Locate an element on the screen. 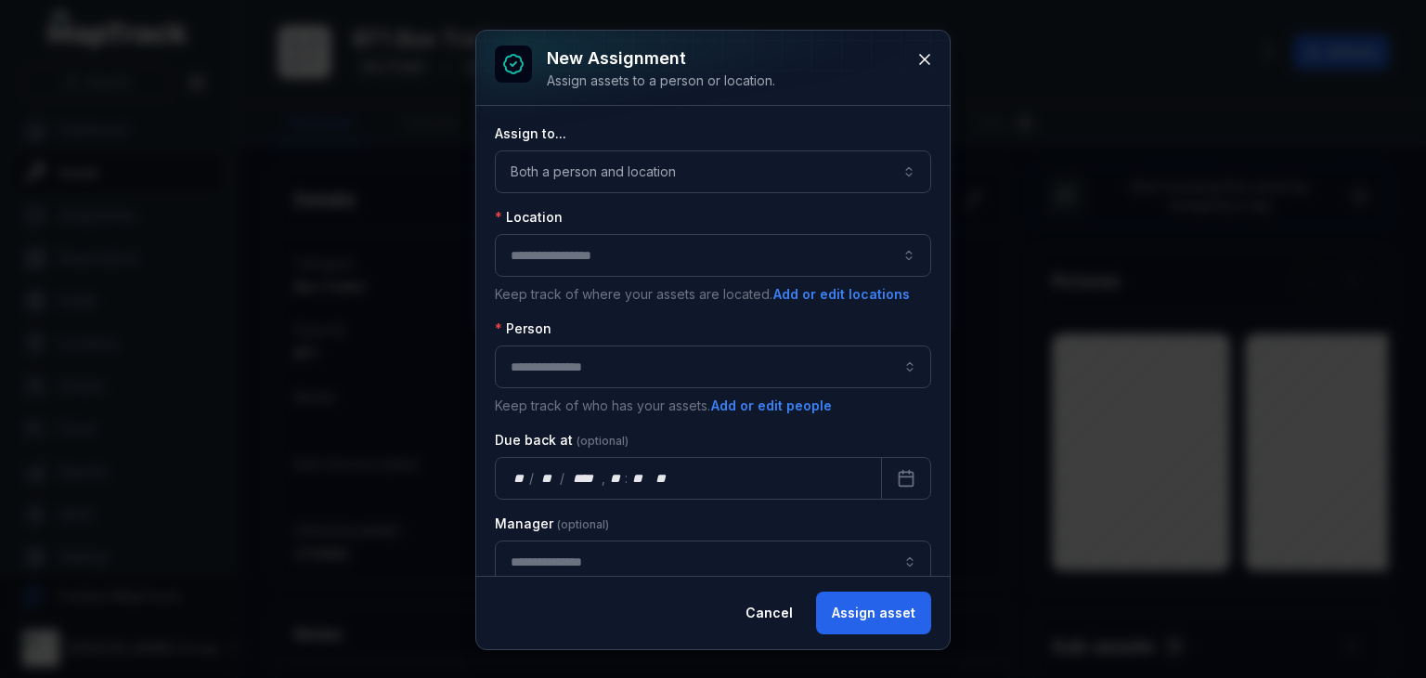  input: assignment-add:person-label is located at coordinates (713, 367).